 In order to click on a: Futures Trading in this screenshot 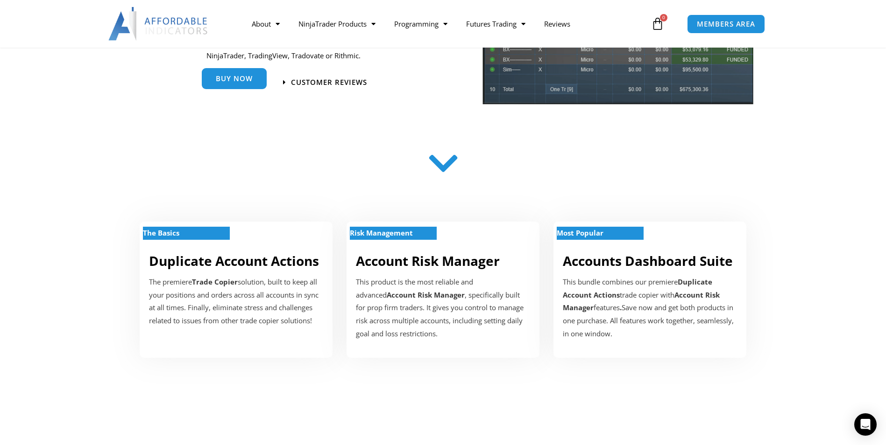, I will do `click(495, 24)`.